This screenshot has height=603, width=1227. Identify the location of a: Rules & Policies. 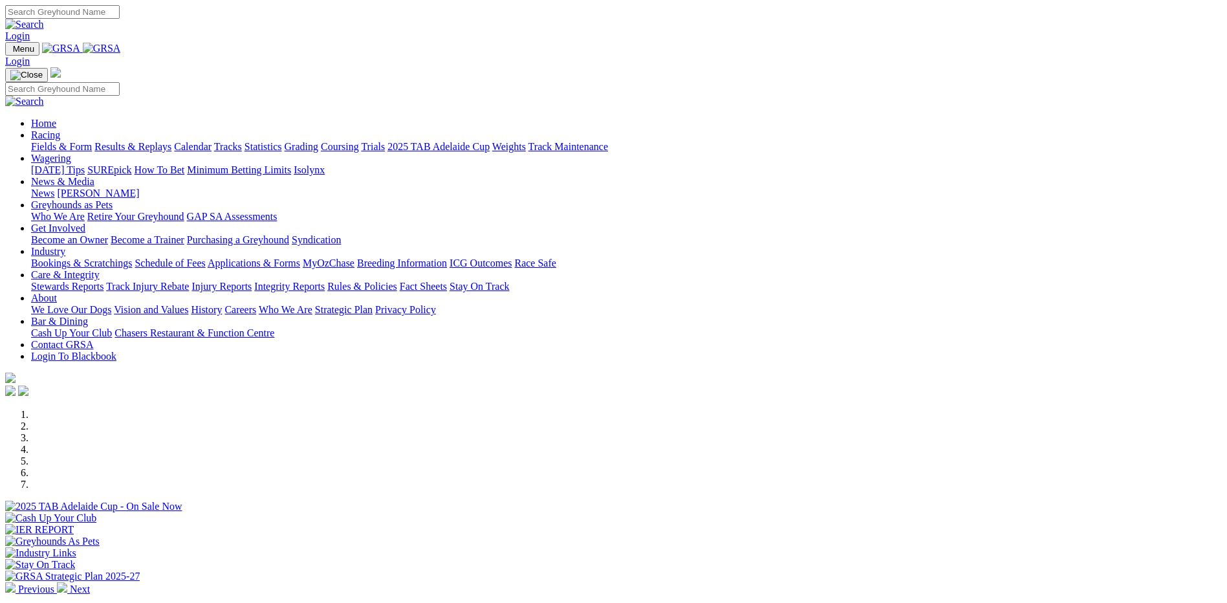
(362, 286).